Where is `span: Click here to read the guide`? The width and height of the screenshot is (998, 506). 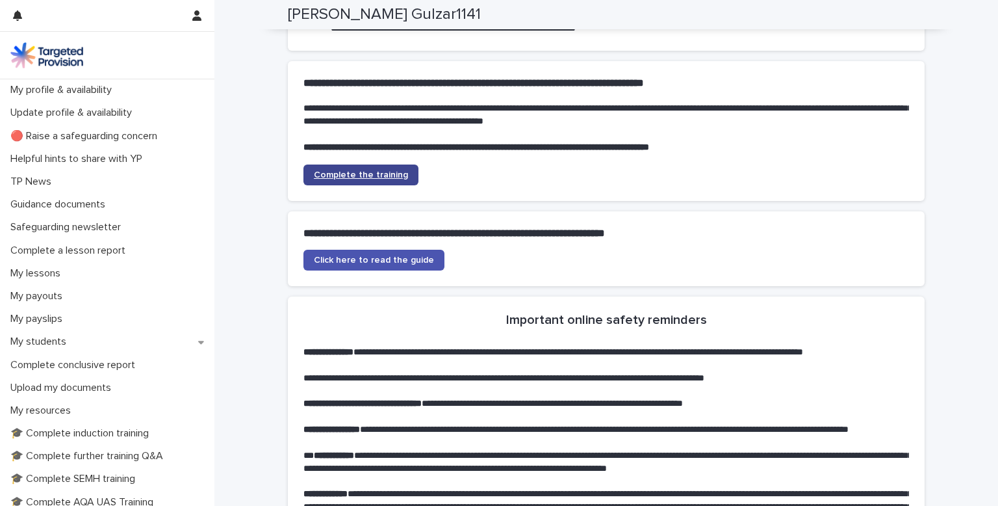
span: Click here to read the guide is located at coordinates (374, 260).